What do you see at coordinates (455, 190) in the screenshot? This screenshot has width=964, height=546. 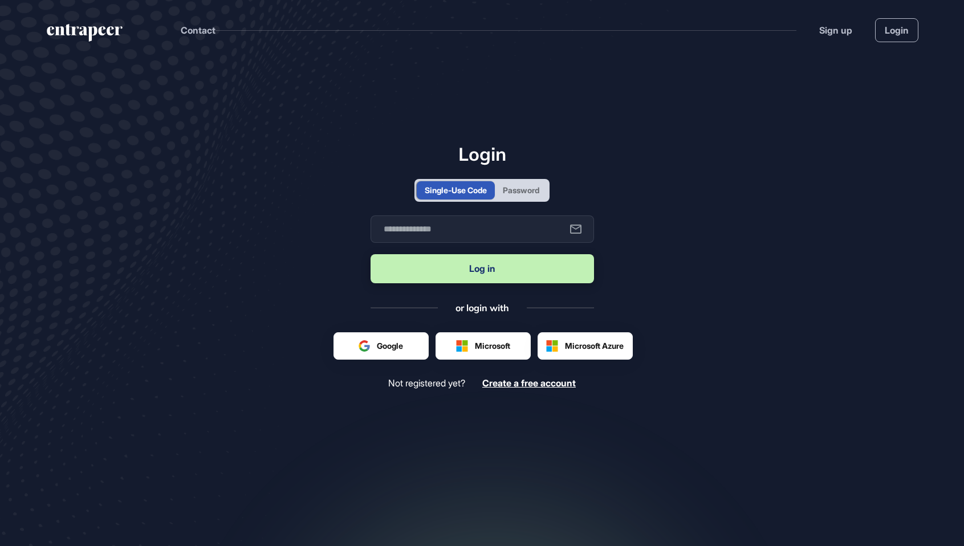 I see `div: Single-Use Code` at bounding box center [455, 190].